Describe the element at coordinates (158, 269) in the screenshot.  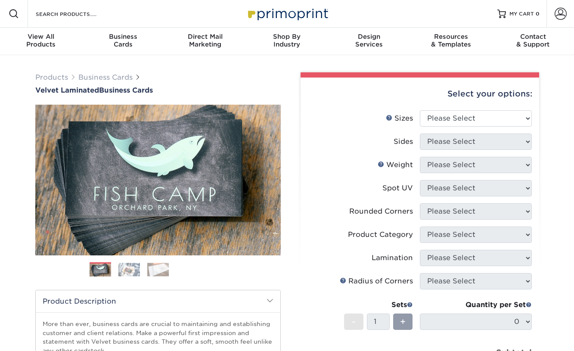
I see `img: Business Cards 03` at that location.